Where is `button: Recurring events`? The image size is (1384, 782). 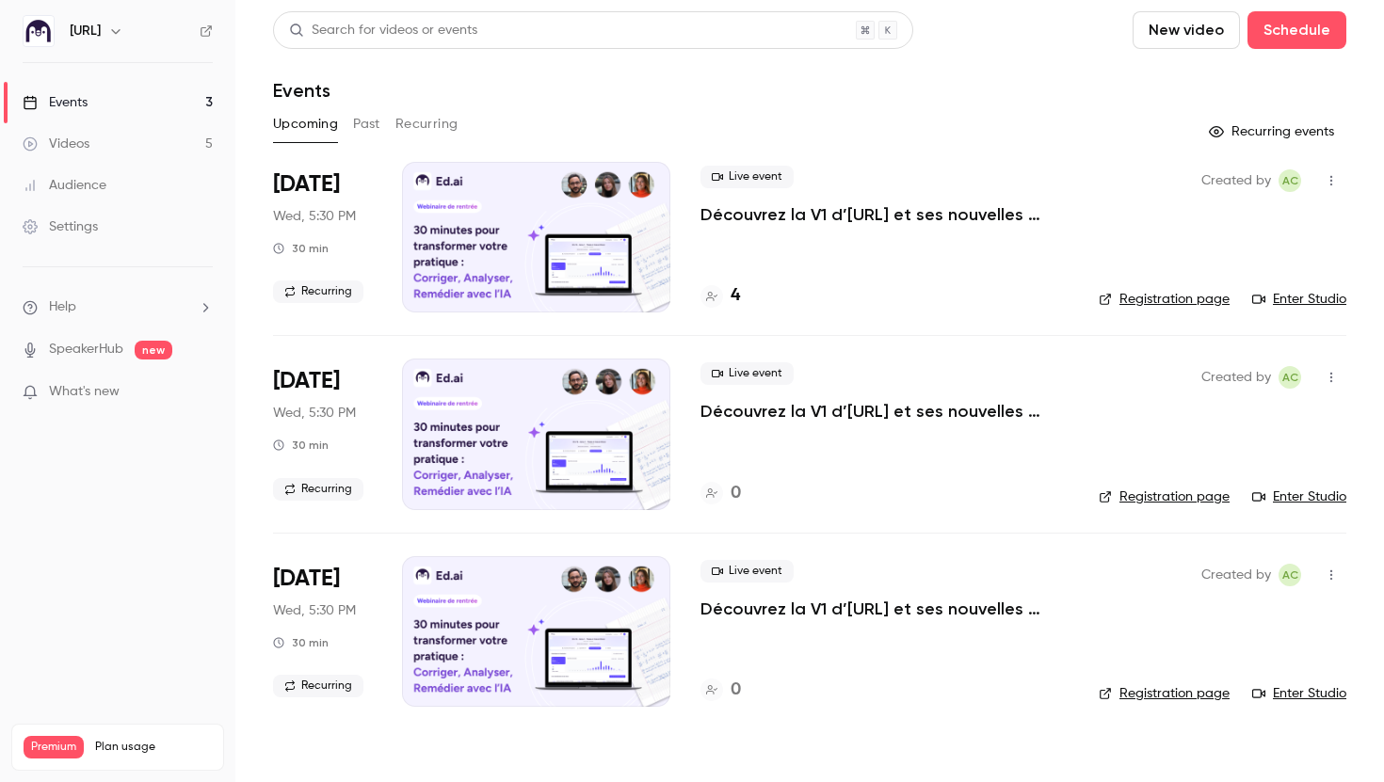 button: Recurring events is located at coordinates (1273, 132).